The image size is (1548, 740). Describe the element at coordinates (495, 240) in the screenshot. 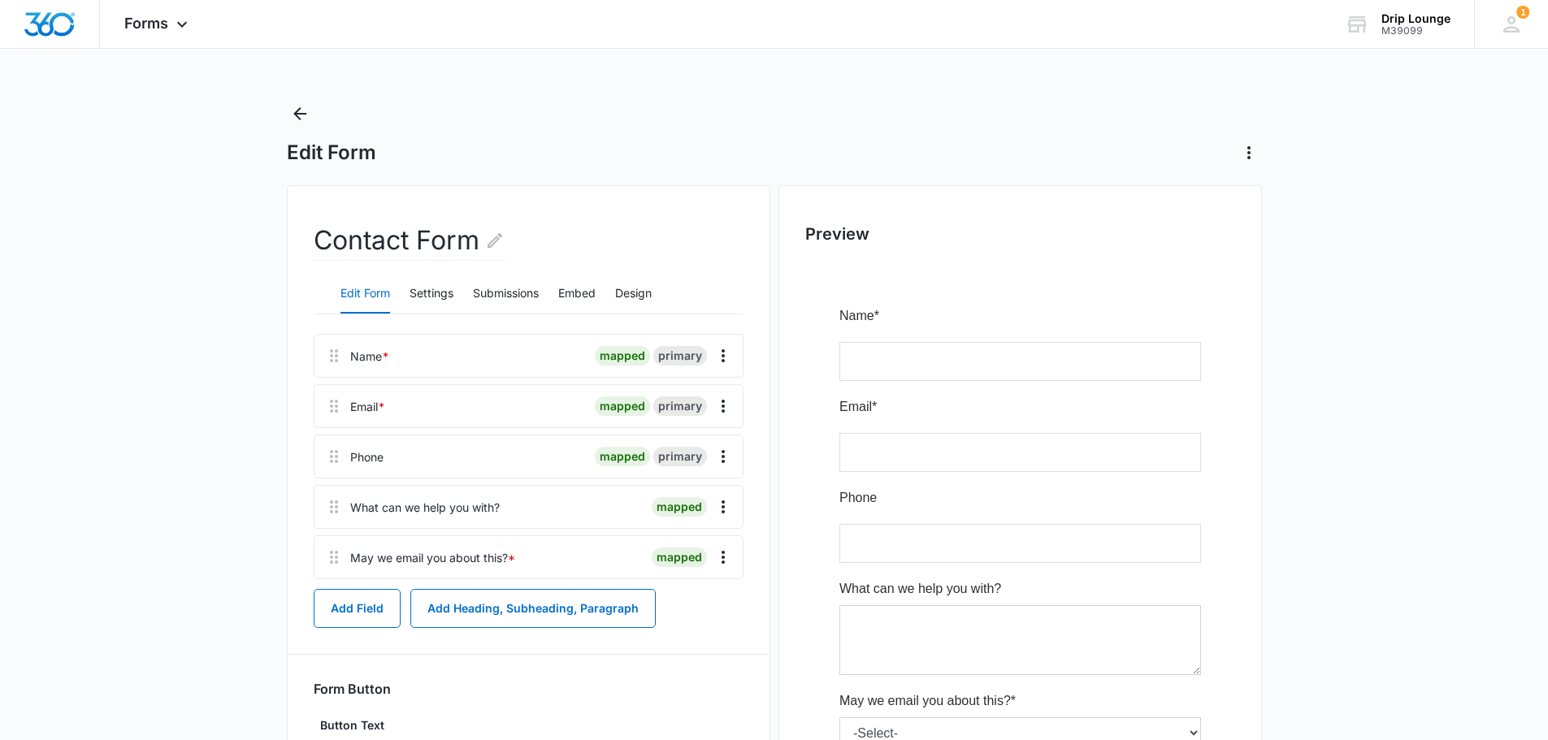

I see `button: Edit Form Name` at that location.